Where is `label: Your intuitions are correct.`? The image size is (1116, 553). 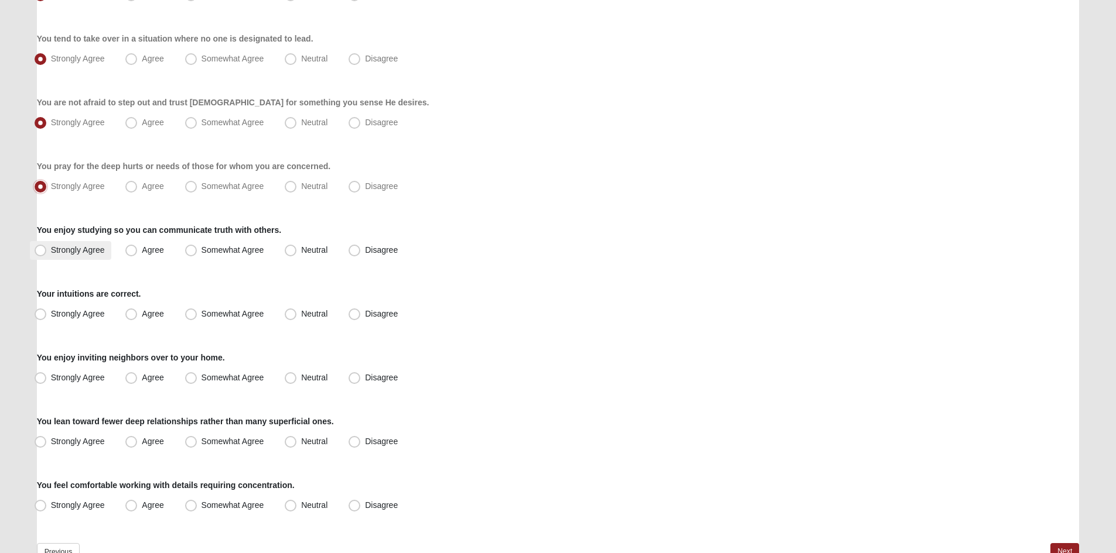 label: Your intuitions are correct. is located at coordinates (89, 294).